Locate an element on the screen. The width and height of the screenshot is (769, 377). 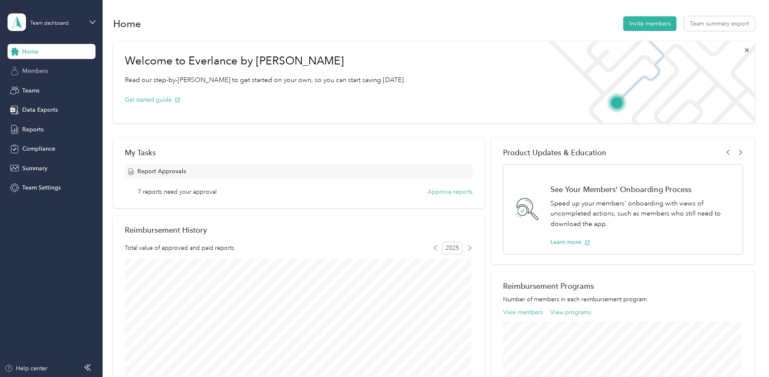
div: My Tasks is located at coordinates (298, 152).